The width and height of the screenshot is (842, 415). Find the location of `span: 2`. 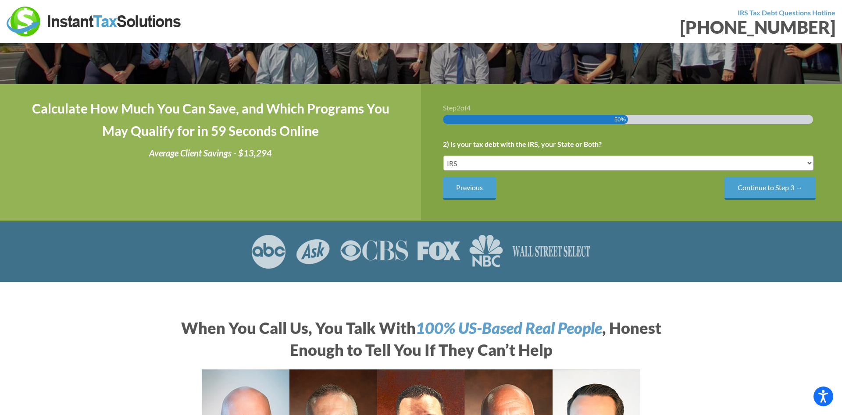

span: 2 is located at coordinates (458, 107).